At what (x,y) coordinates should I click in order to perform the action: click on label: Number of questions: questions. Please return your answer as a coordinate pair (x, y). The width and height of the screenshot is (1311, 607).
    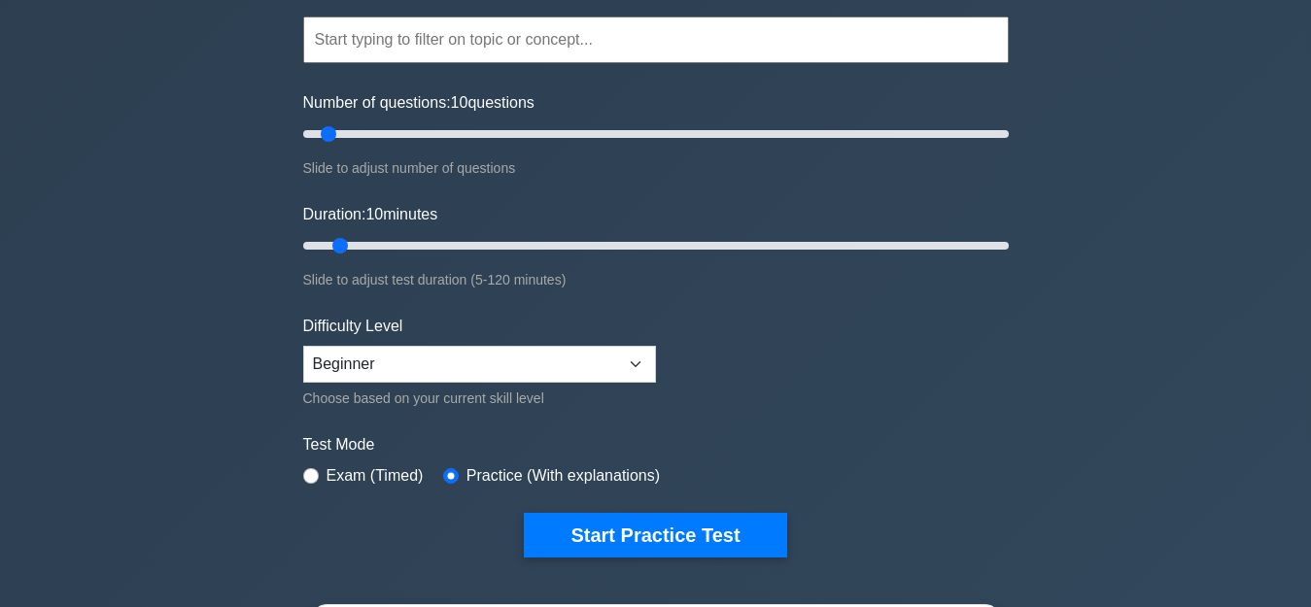
    Looking at the image, I should click on (419, 103).